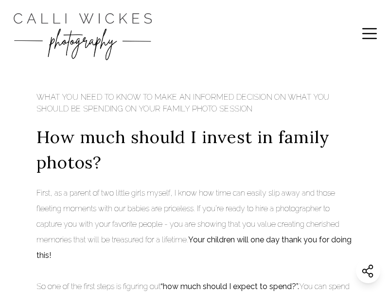 Image resolution: width=389 pixels, height=292 pixels. Describe the element at coordinates (83, 34) in the screenshot. I see `a: Calli Wickes Photography Home Page` at that location.